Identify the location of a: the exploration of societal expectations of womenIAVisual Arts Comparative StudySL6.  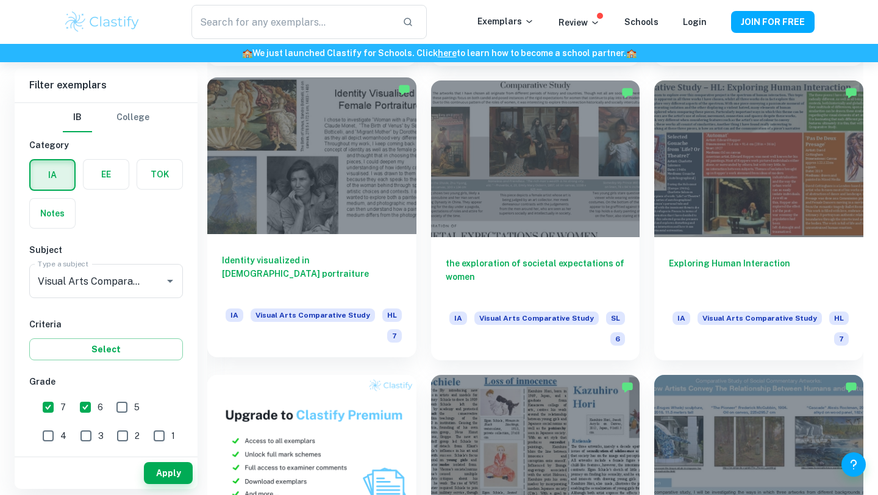
(535, 220).